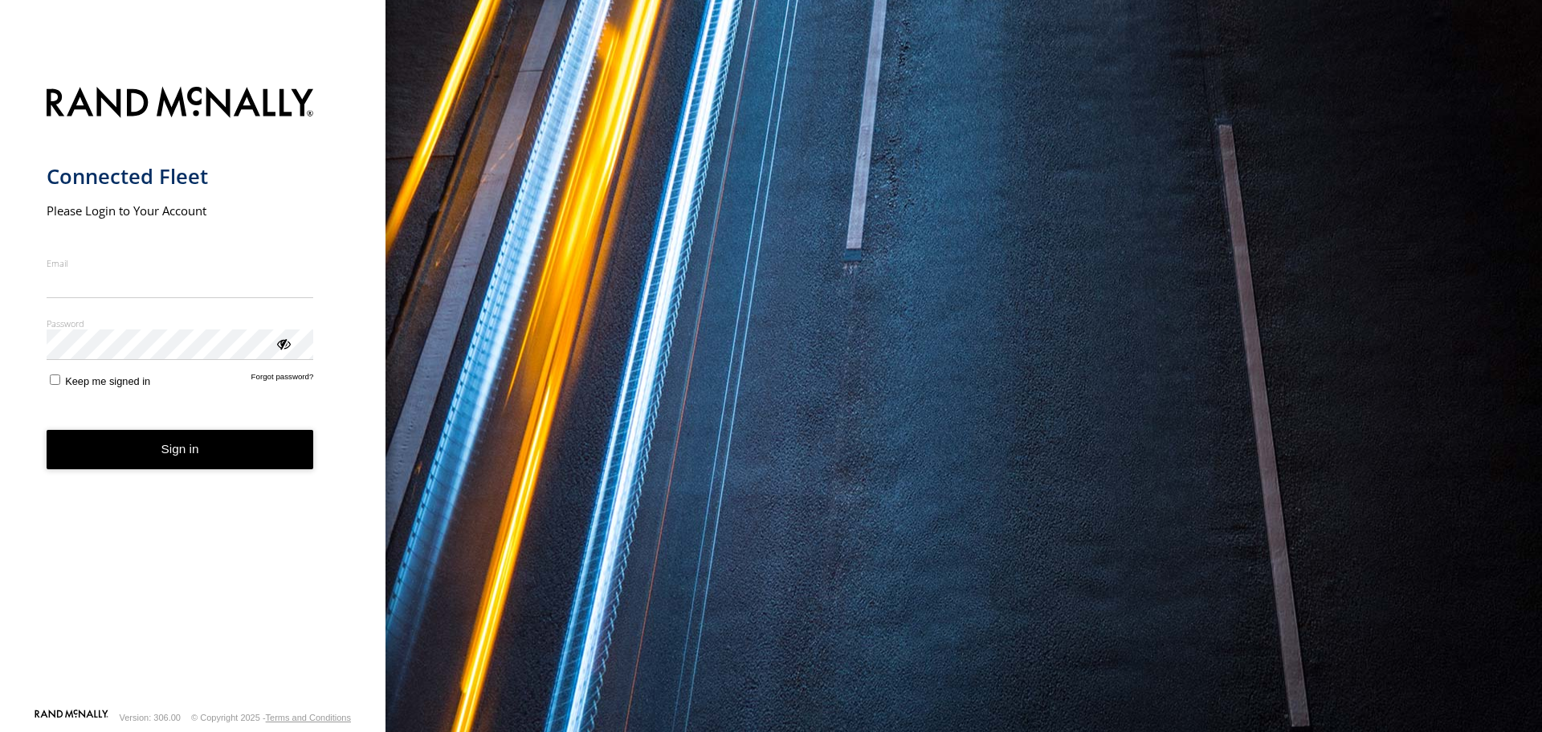 The width and height of the screenshot is (1542, 732). Describe the element at coordinates (180, 449) in the screenshot. I see `button: Sign in` at that location.